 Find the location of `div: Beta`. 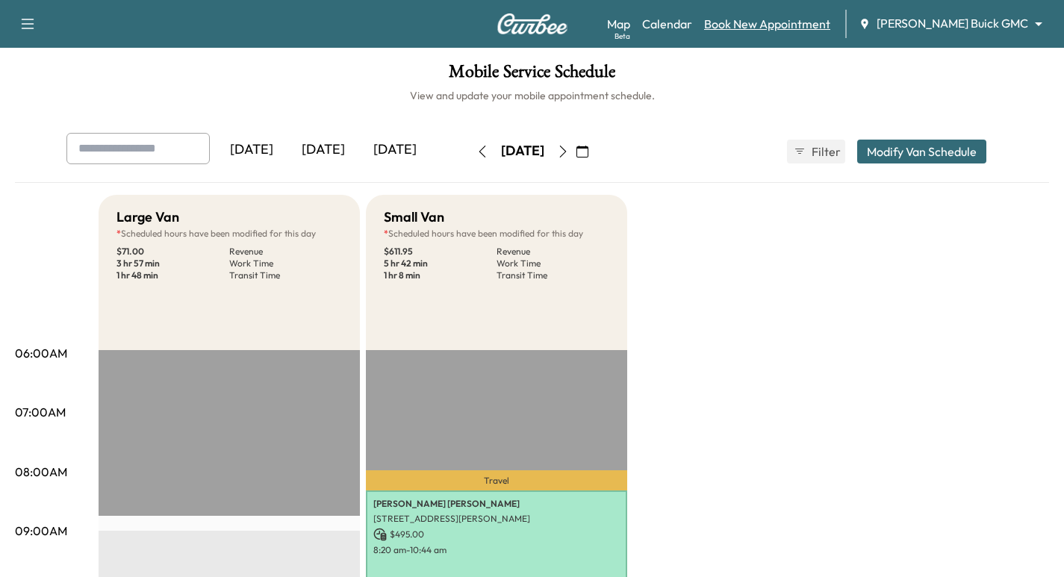

div: Beta is located at coordinates (622, 36).